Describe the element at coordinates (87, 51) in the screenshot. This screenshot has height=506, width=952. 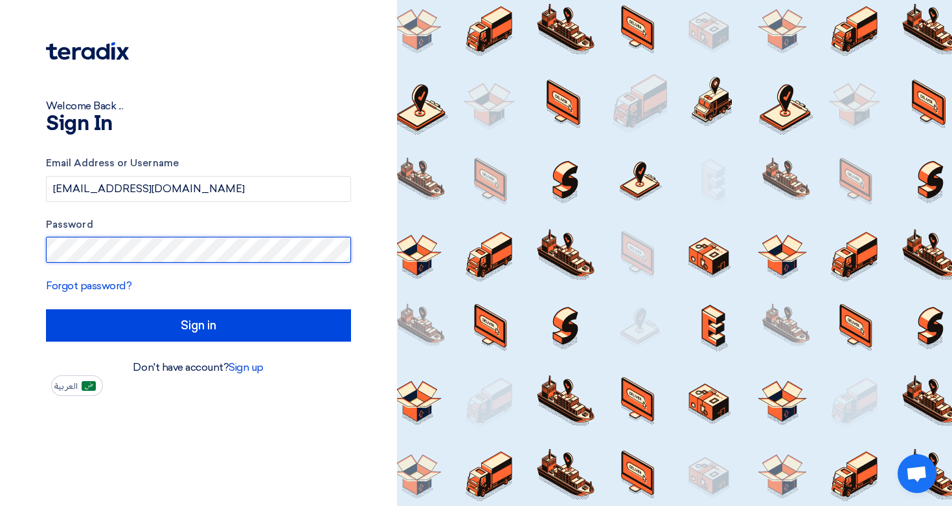
I see `img: Teradix logo` at that location.